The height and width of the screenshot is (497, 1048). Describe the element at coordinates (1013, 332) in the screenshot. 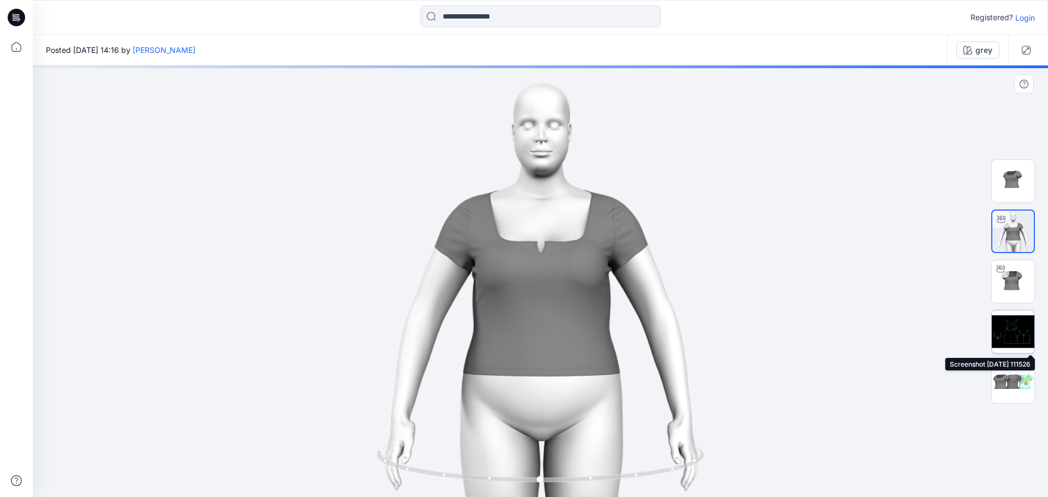

I see `img: Screenshot 2025-09-22 111526` at that location.